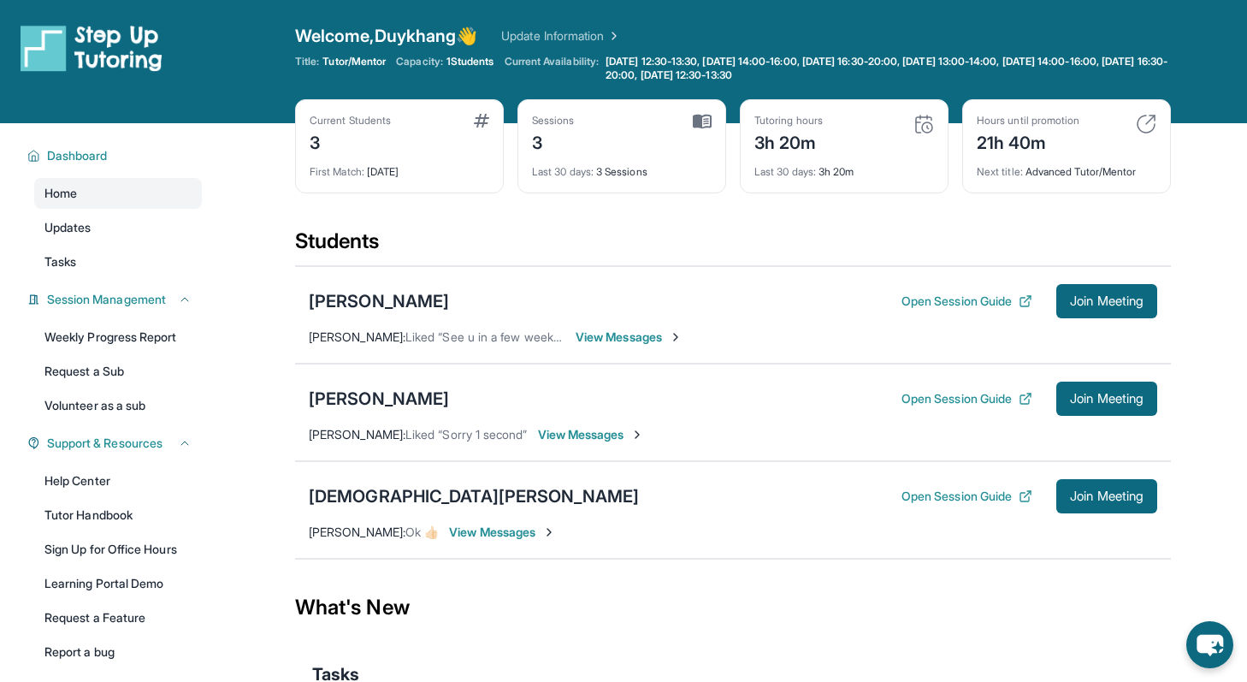  Describe the element at coordinates (553, 121) in the screenshot. I see `div: Sessions` at that location.